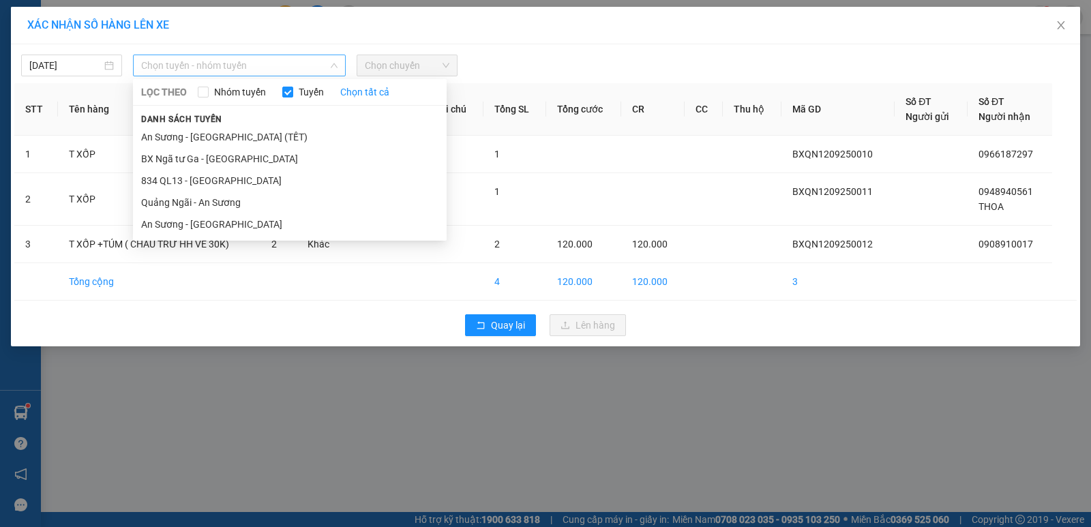 This screenshot has width=1091, height=527. I want to click on th: Tổng cước, so click(584, 109).